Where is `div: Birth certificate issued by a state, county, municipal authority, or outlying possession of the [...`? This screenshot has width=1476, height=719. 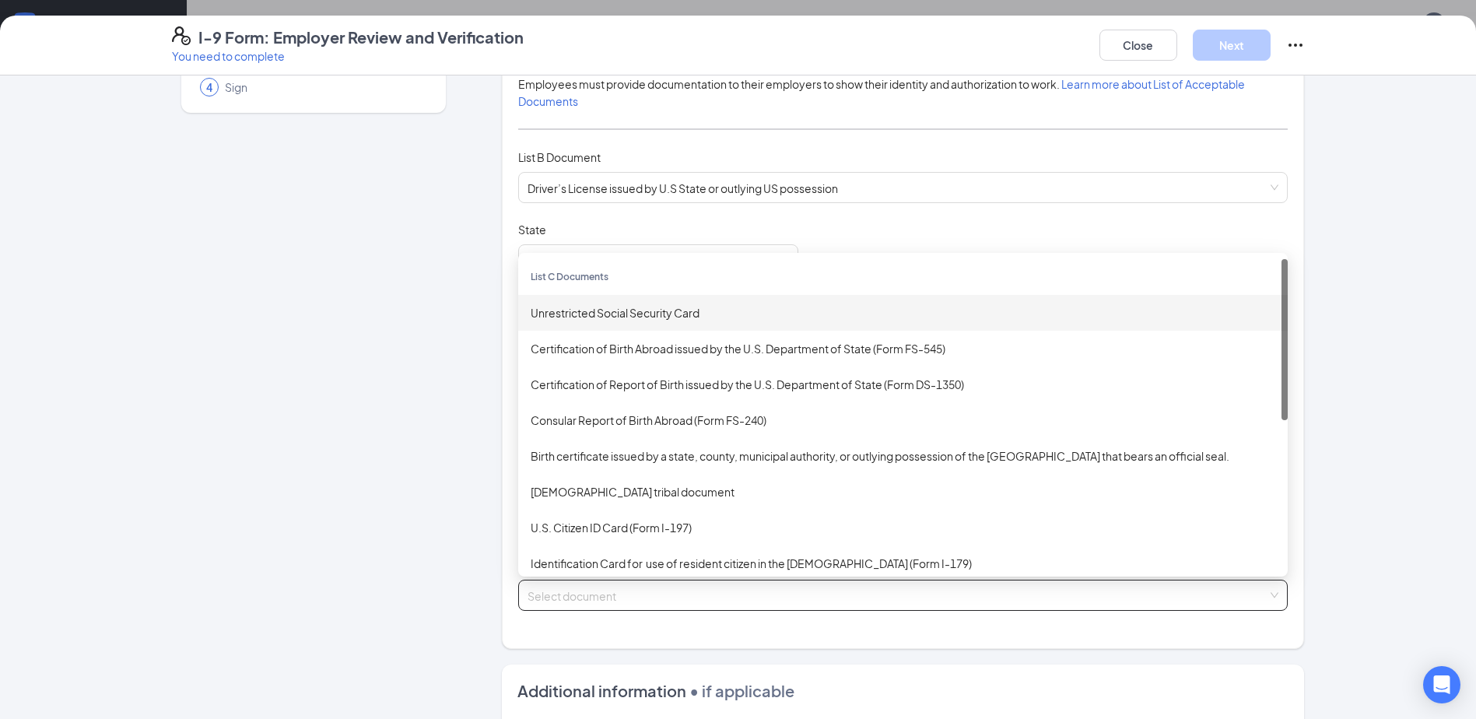
div: Birth certificate issued by a state, county, municipal authority, or outlying possession of the [... is located at coordinates (903, 456).